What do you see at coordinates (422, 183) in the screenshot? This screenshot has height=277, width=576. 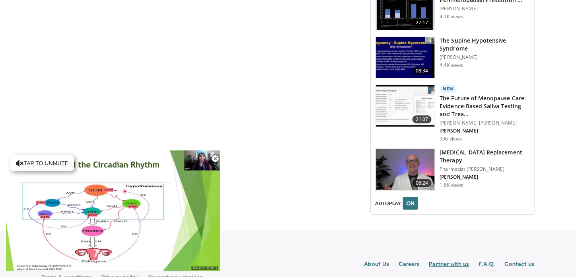 I see `span: 06:24` at bounding box center [422, 183].